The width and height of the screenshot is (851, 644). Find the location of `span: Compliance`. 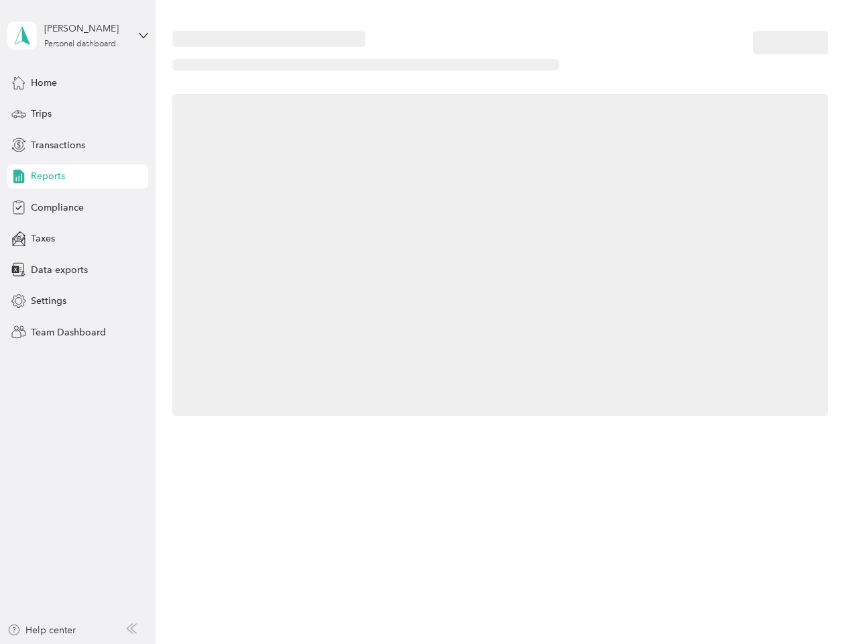

span: Compliance is located at coordinates (57, 207).